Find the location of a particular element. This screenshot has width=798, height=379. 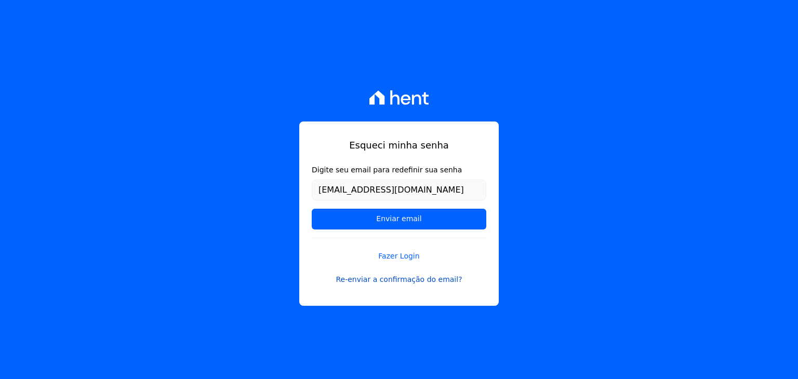

input: Email is located at coordinates (399, 190).